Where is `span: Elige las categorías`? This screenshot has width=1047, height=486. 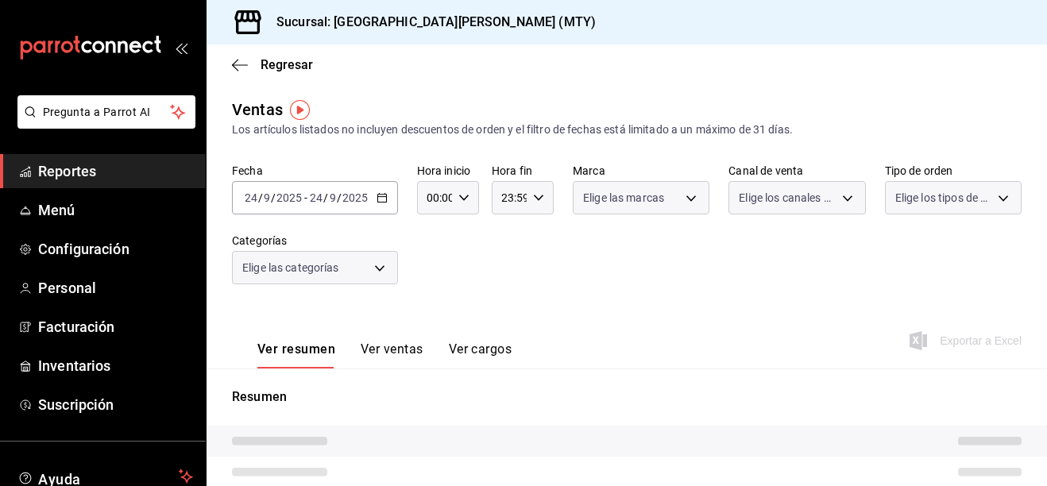
span: Elige las categorías is located at coordinates (291, 268).